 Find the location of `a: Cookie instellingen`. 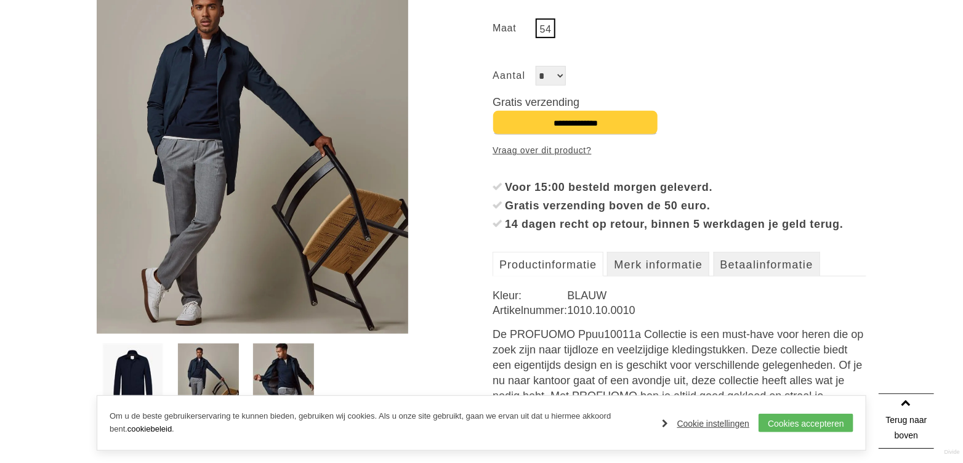

a: Cookie instellingen is located at coordinates (706, 424).